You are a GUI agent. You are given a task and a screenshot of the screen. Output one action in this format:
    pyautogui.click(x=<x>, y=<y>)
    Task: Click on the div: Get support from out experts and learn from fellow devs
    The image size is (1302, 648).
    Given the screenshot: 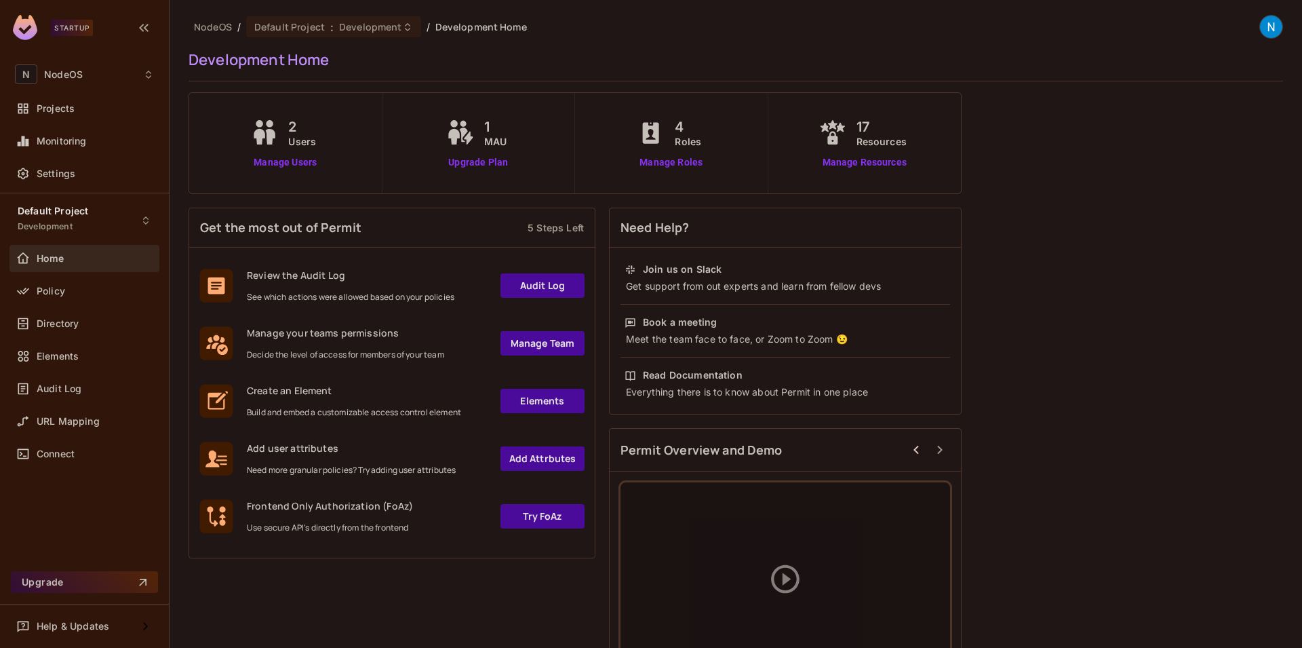 What is the action you would take?
    pyautogui.click(x=785, y=286)
    